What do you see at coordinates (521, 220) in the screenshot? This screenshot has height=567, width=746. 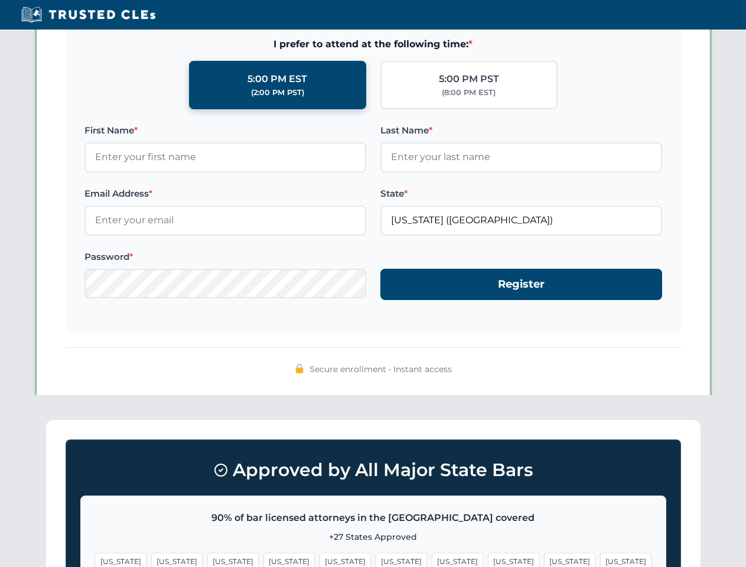 I see `input: Florida (FL)` at bounding box center [521, 220].